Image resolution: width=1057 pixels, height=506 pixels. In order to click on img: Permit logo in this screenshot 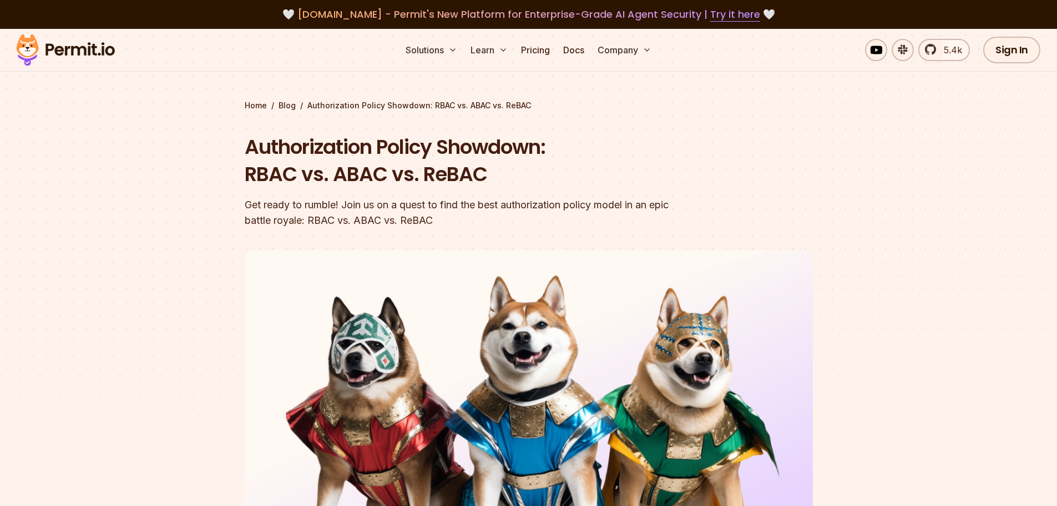, I will do `click(65, 50)`.